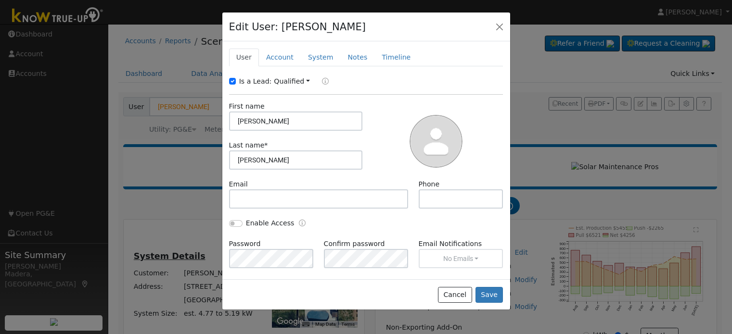 This screenshot has height=334, width=732. What do you see at coordinates (357, 57) in the screenshot?
I see `a: Notes` at bounding box center [357, 57].